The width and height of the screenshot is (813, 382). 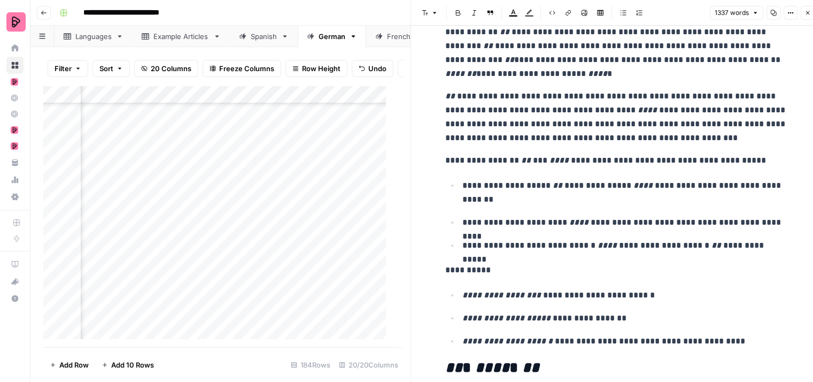 What do you see at coordinates (15, 298) in the screenshot?
I see `button: Help + Support` at bounding box center [15, 298].